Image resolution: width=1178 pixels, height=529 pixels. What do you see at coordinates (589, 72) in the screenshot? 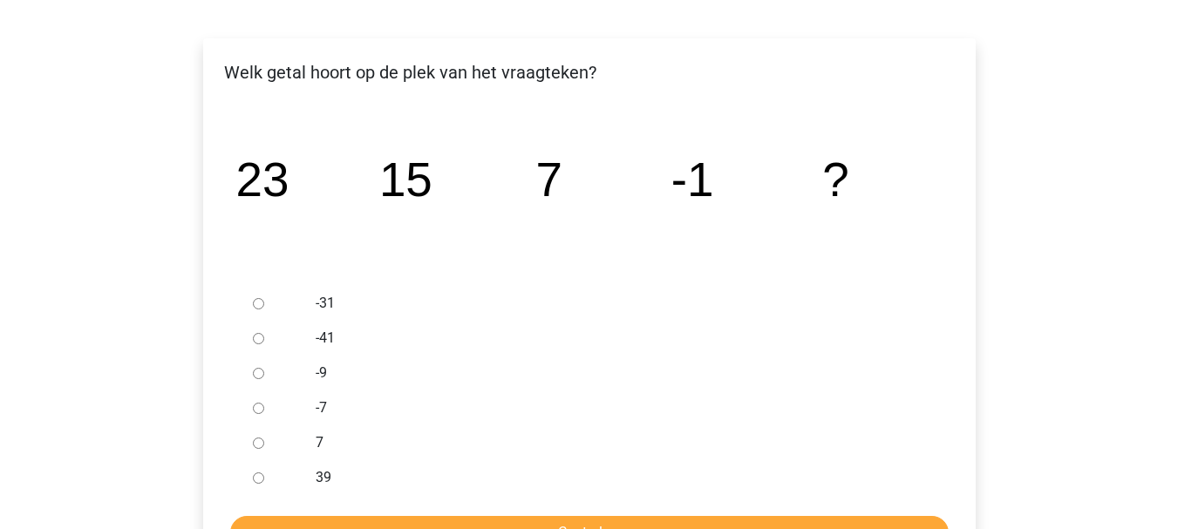
I see `p: Welk getal hoort op de plek van het vraagteken?` at bounding box center [589, 72].